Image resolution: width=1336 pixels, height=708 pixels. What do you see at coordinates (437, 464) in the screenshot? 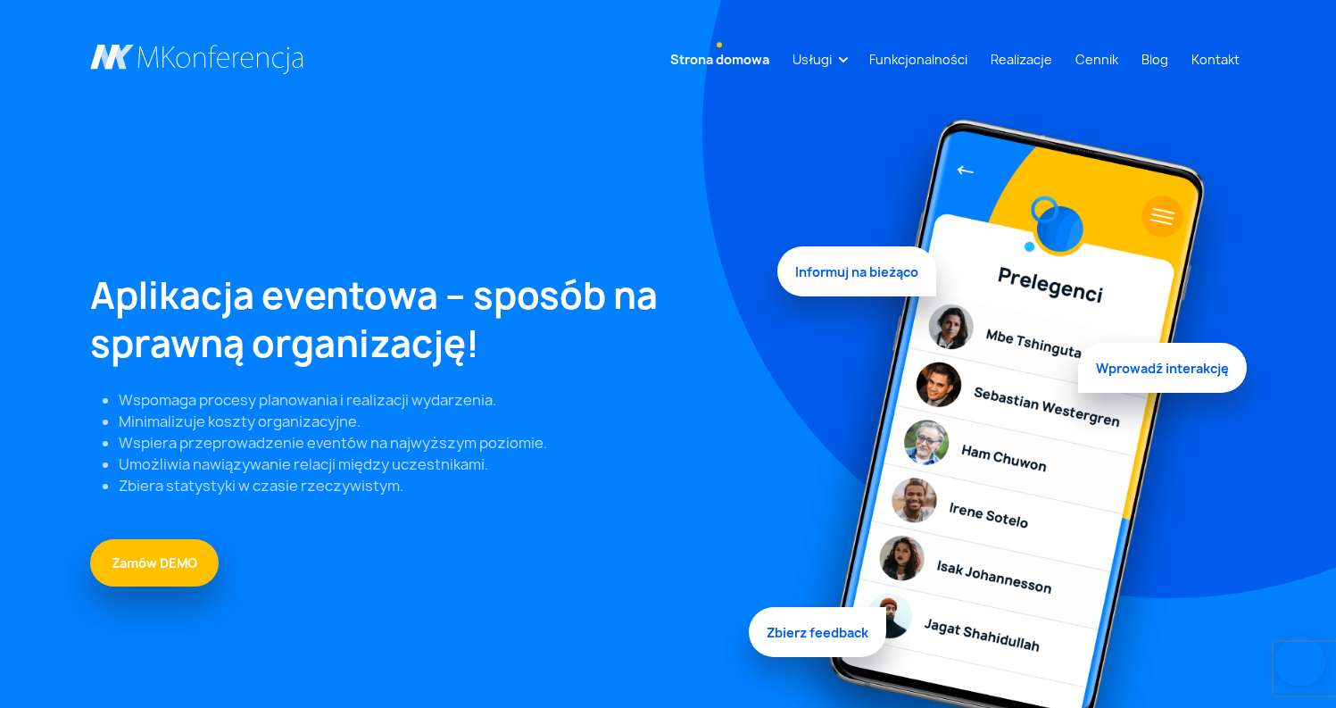
I see `li: Umożliwia nawiązywanie relacji między uczestnikami.` at bounding box center [437, 464].